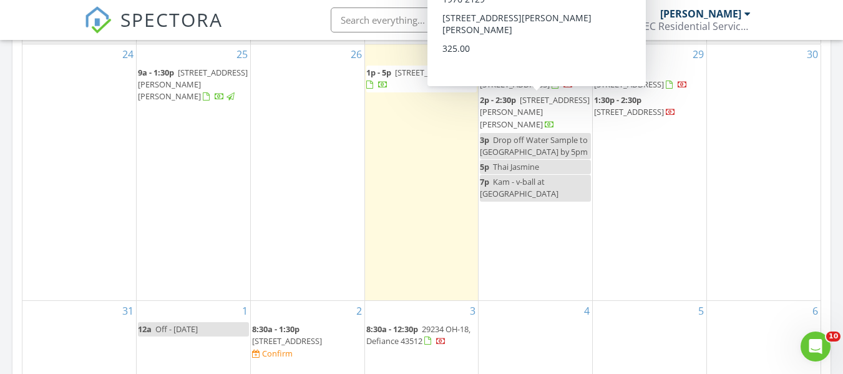  Describe the element at coordinates (833, 336) in the screenshot. I see `span: 10` at that location.